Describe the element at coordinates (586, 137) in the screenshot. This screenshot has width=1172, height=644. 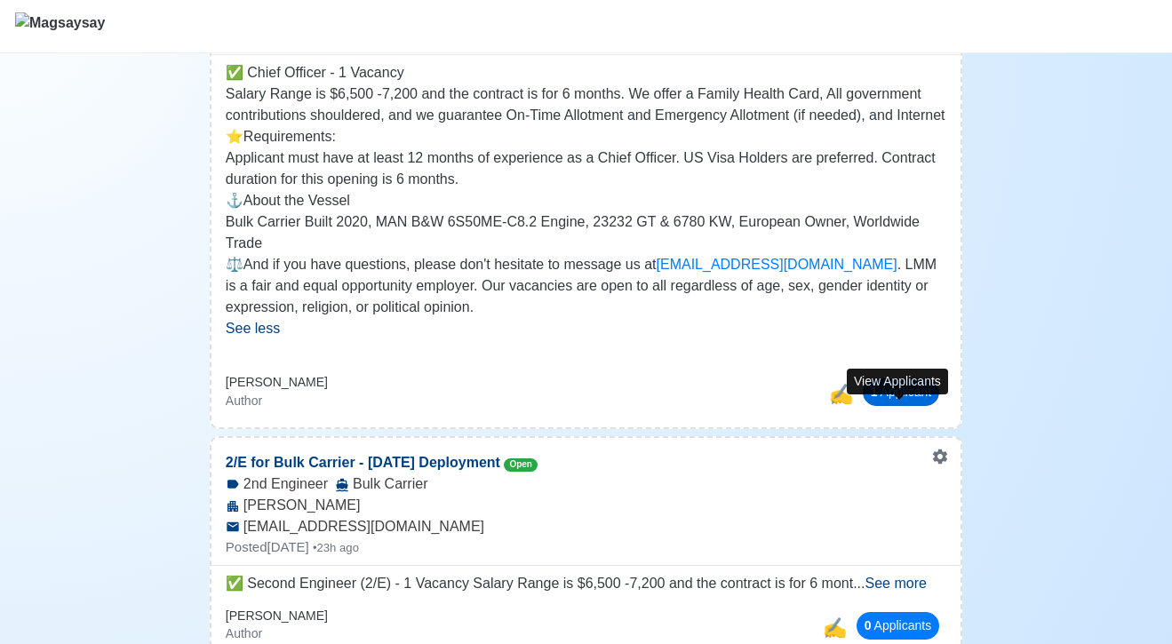
I see `p: ⭐️Requirements:` at that location.